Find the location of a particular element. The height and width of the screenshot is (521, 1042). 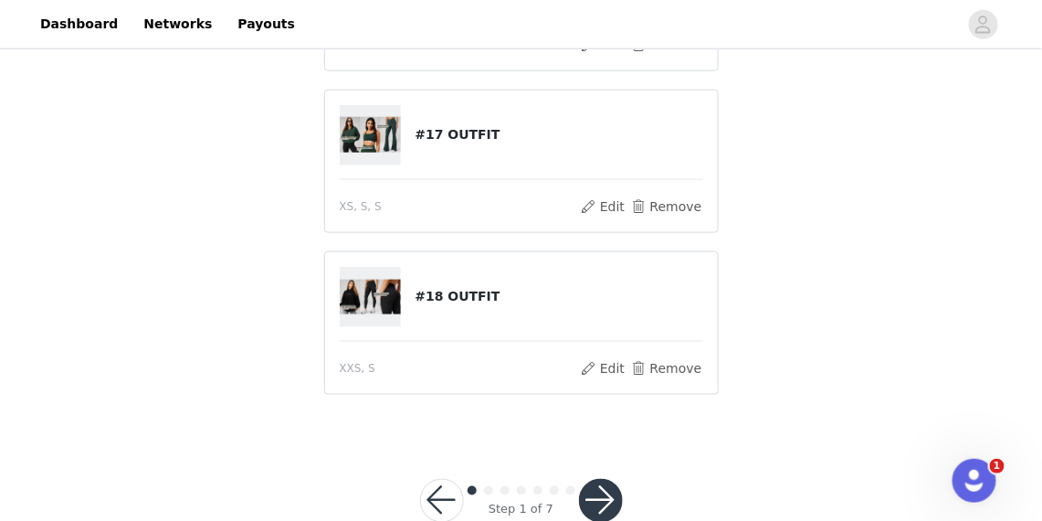

div: Step 1 of 7 is located at coordinates (521, 510).